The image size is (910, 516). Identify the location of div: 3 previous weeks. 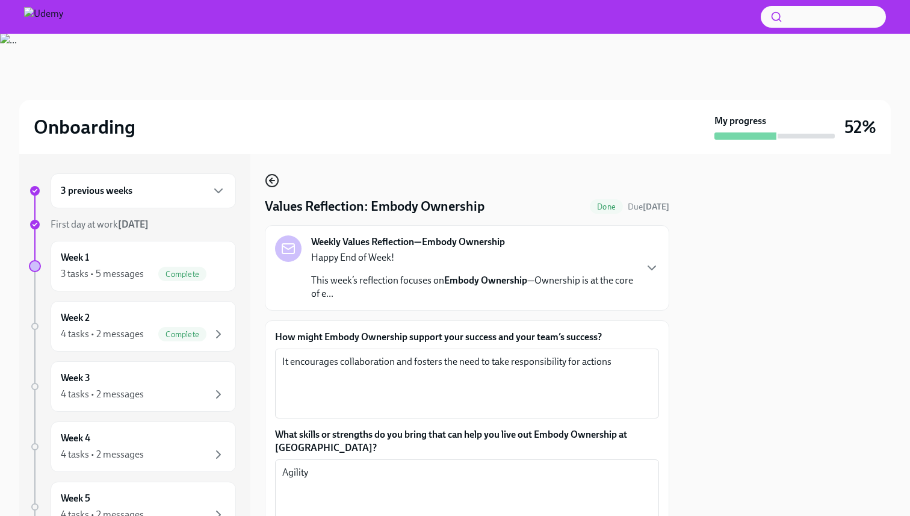
(143, 191).